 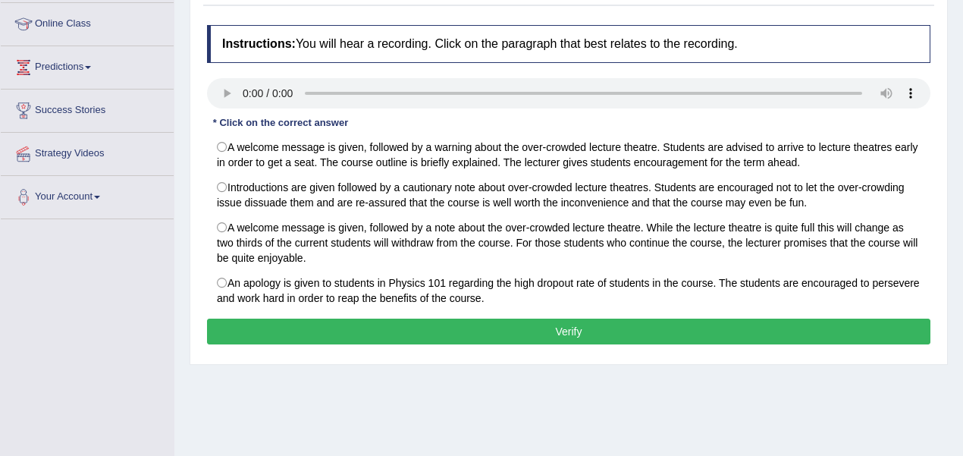 I want to click on div: * Click on the correct answer, so click(x=280, y=123).